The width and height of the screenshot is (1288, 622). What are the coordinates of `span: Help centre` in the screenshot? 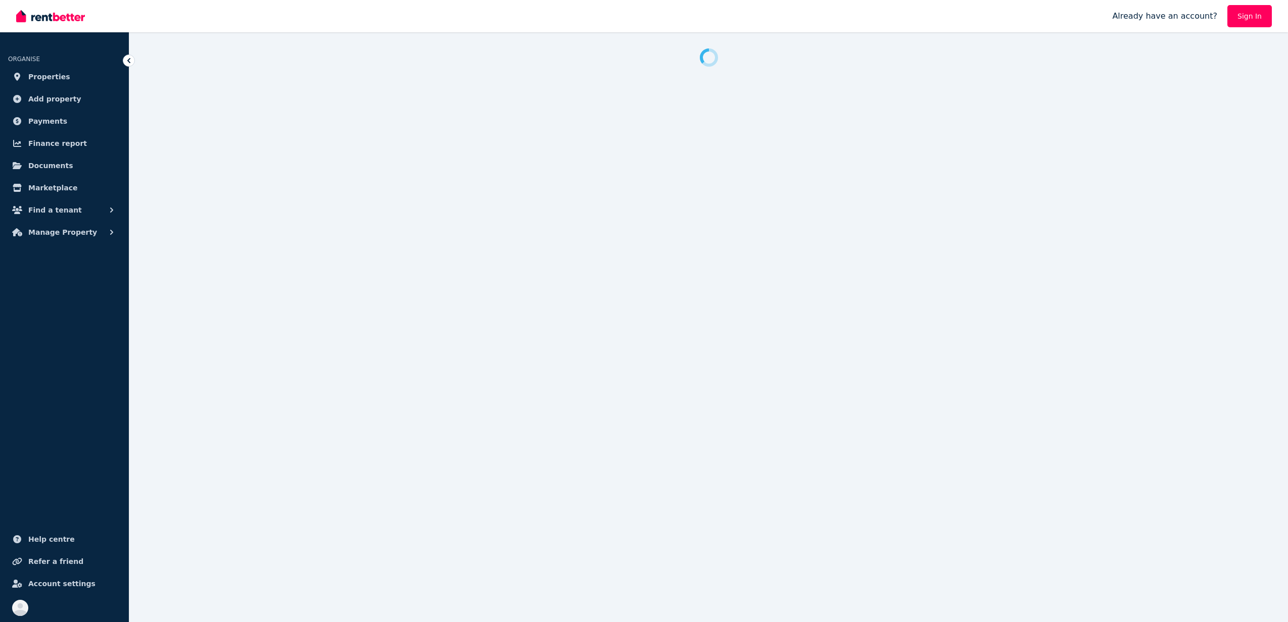 It's located at (52, 539).